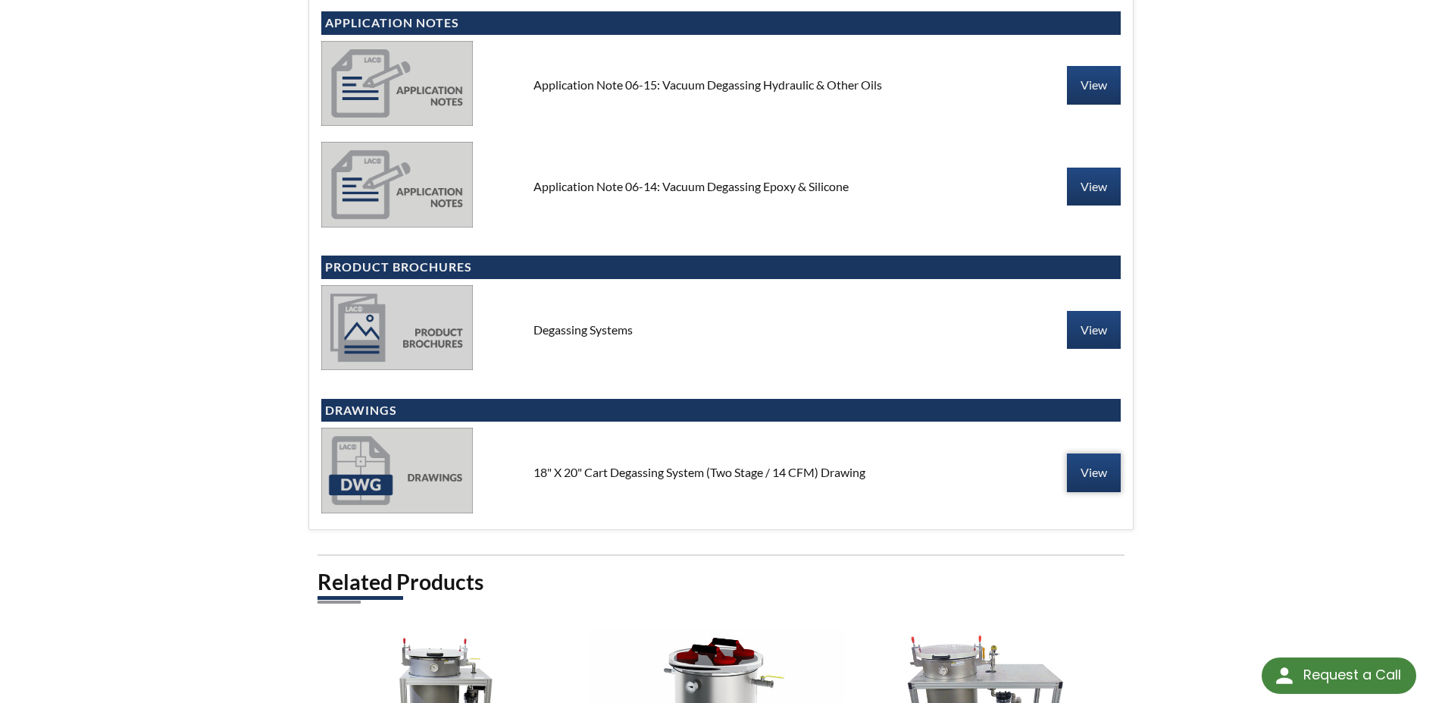 The height and width of the screenshot is (703, 1442). Describe the element at coordinates (722, 23) in the screenshot. I see `h4: Application Notes` at that location.